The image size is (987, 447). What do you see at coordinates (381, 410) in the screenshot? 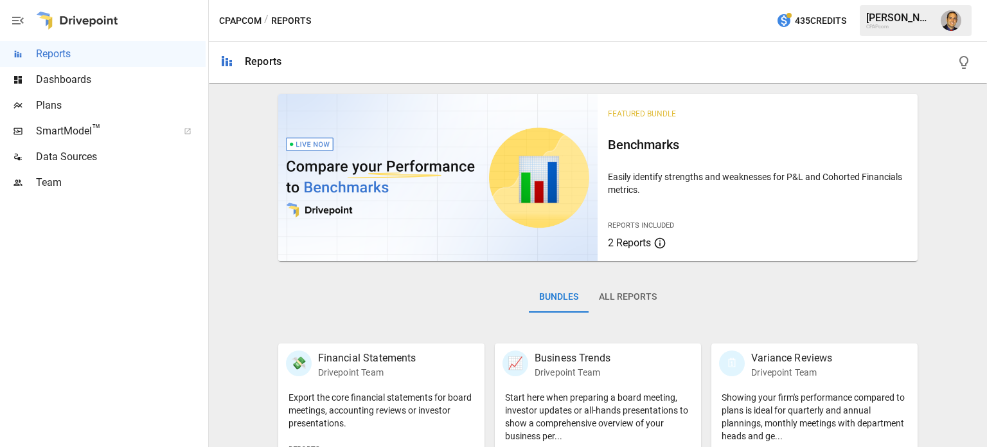
I see `p: Export the core financial statements for board meetings, accounting reviews or investor presentat...` at bounding box center [381, 410].